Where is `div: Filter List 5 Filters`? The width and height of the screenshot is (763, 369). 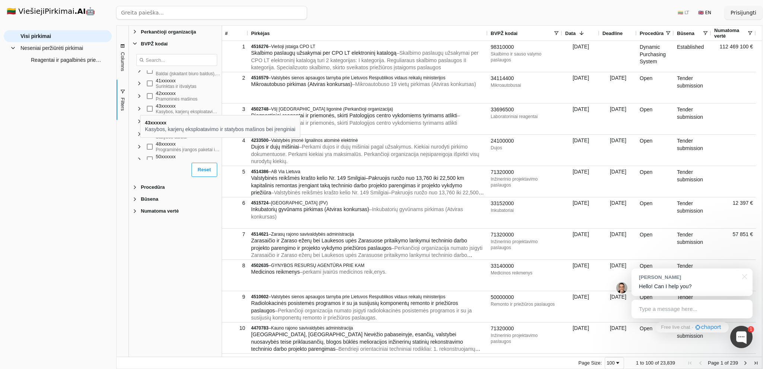 div: Filter List 5 Filters is located at coordinates (175, 122).